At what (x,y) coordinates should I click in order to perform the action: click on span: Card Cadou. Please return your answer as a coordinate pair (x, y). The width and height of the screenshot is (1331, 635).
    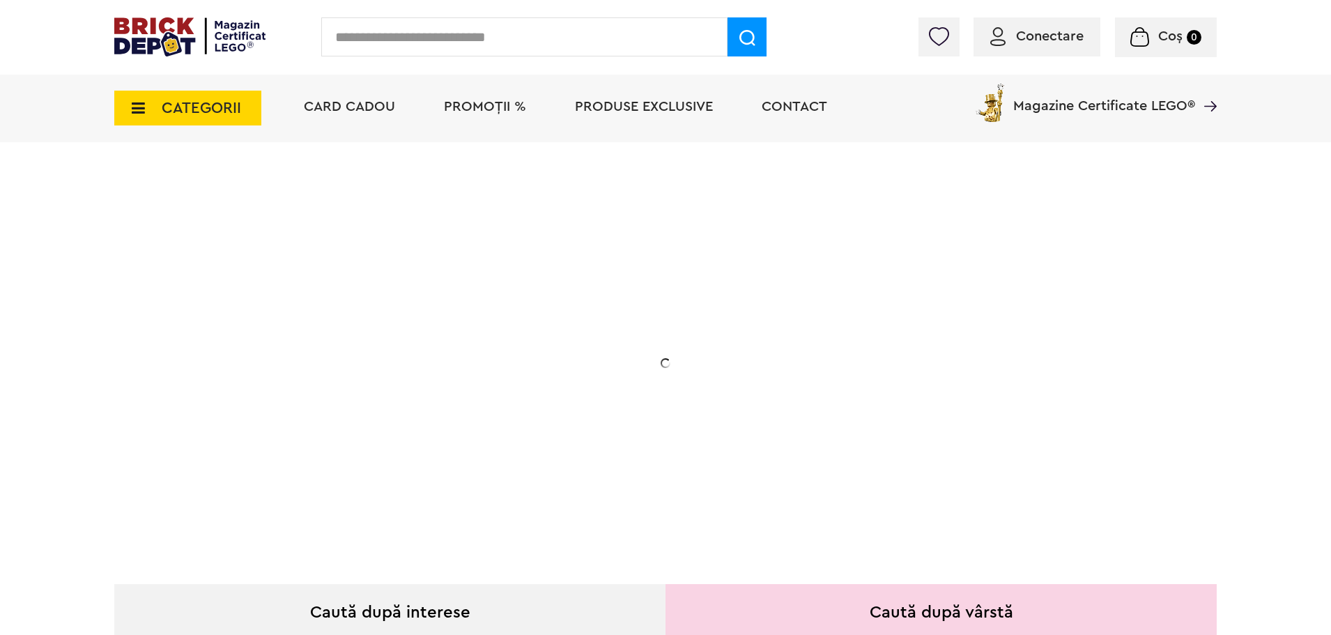
    Looking at the image, I should click on (349, 107).